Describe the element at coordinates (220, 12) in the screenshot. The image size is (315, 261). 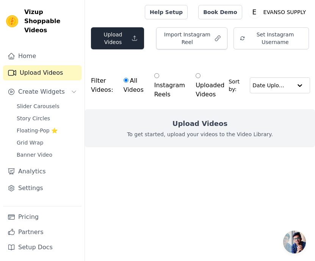
I see `a: Book Demo` at that location.